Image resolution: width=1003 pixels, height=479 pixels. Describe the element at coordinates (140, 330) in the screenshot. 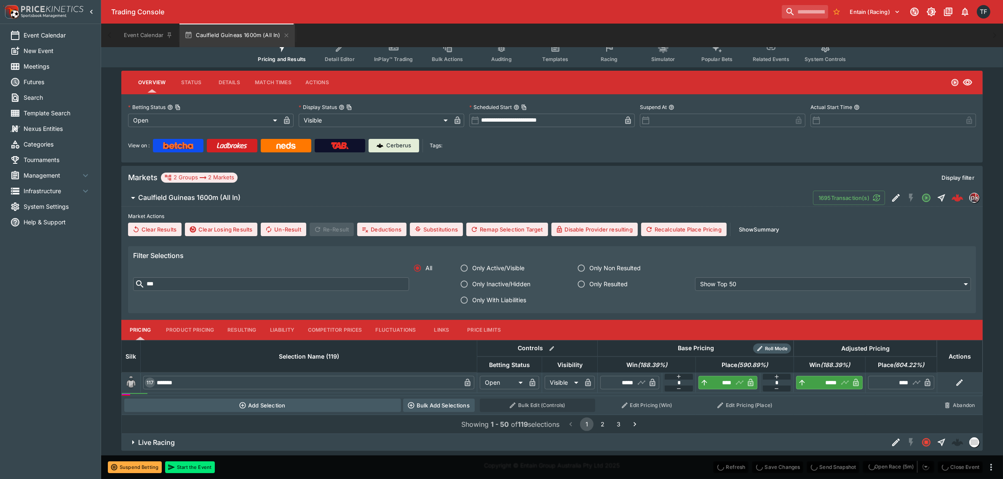

I see `button: Pricing` at that location.